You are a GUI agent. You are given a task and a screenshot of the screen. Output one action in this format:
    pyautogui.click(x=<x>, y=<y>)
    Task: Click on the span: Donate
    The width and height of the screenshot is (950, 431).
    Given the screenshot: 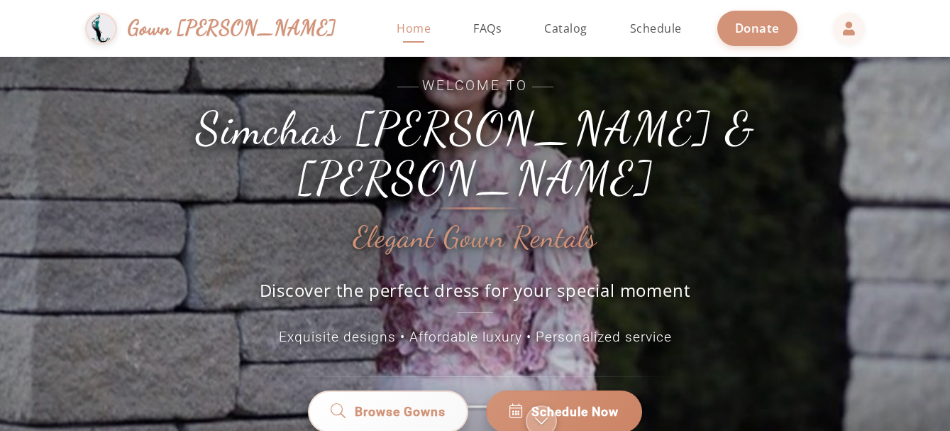 What is the action you would take?
    pyautogui.click(x=757, y=28)
    